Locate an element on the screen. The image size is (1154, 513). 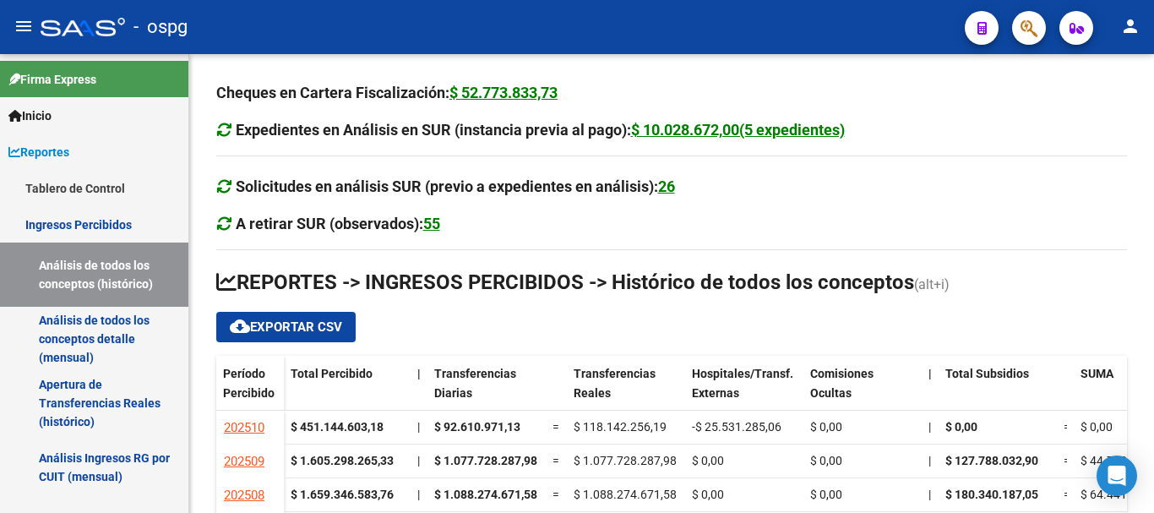
span: $ 127.788.032,90 is located at coordinates (992, 461).